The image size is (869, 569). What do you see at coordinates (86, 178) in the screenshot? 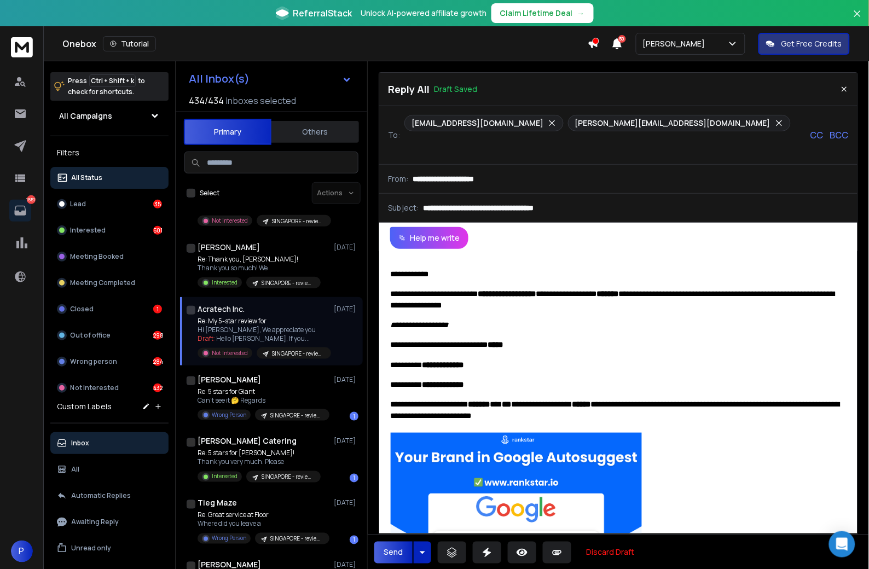
I see `p: All Status` at bounding box center [86, 178].